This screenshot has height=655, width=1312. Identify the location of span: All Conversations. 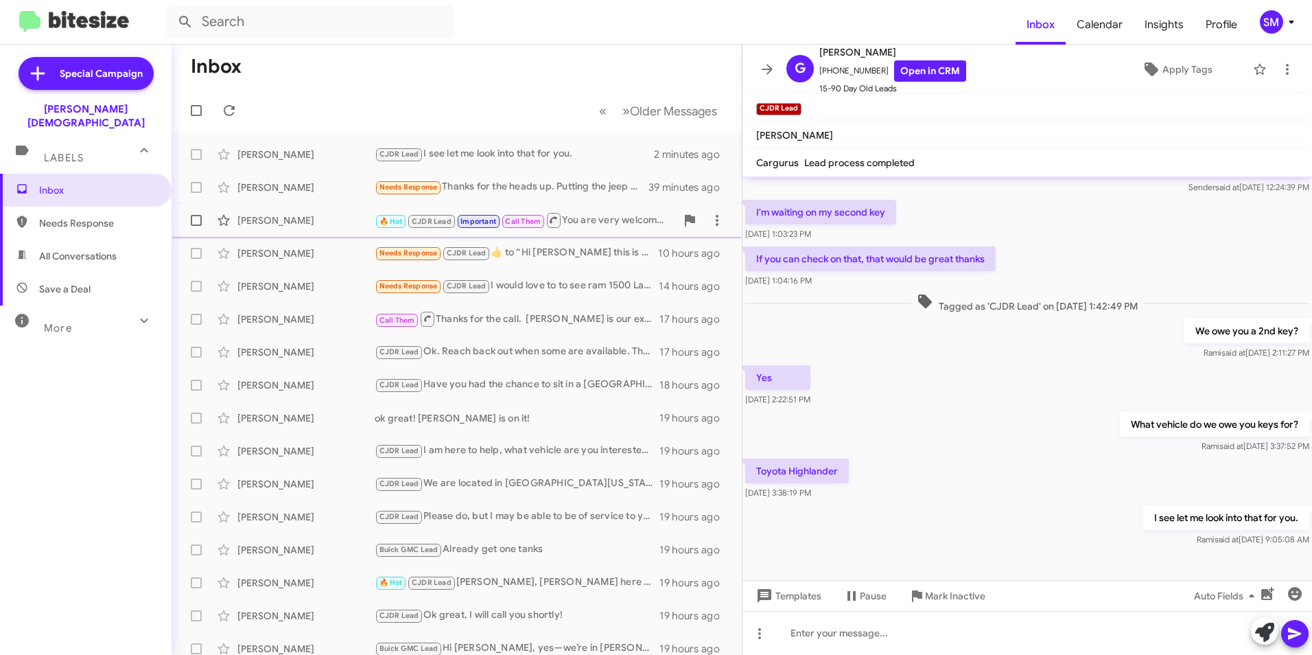
(78, 256).